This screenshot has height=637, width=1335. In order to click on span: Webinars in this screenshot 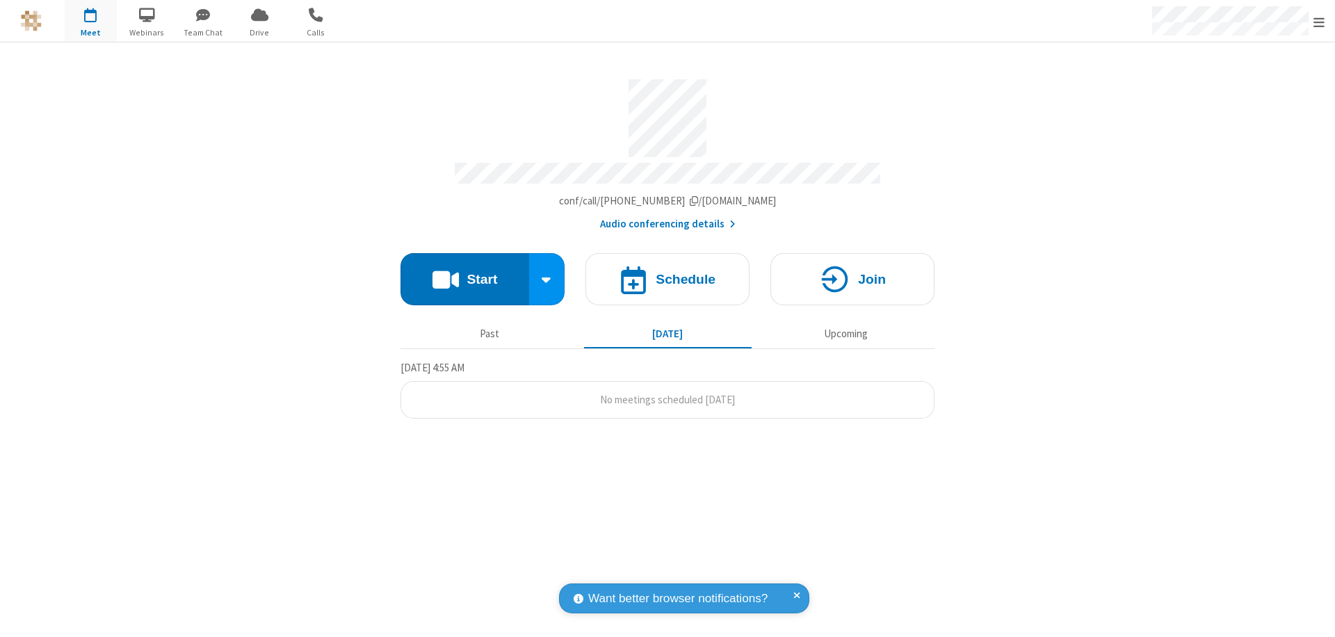, I will do `click(147, 33)`.